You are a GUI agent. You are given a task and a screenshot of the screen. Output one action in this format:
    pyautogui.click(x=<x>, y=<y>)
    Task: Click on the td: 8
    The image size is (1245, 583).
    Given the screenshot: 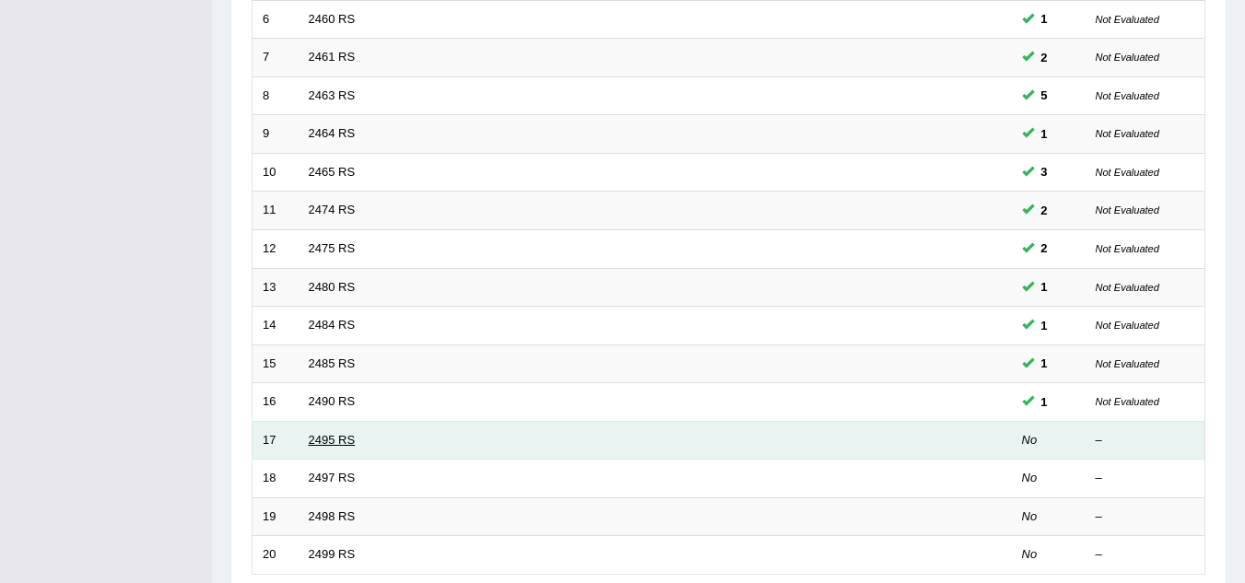 What is the action you would take?
    pyautogui.click(x=275, y=96)
    